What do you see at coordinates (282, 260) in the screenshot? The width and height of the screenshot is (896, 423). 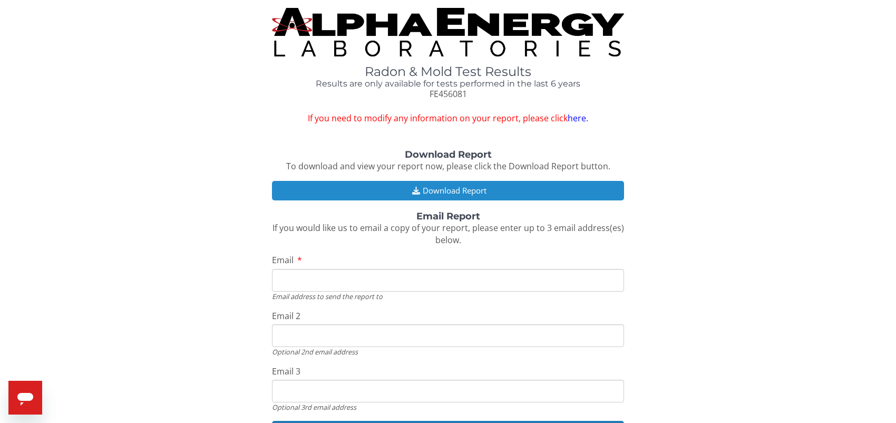 I see `span: Email` at bounding box center [282, 260].